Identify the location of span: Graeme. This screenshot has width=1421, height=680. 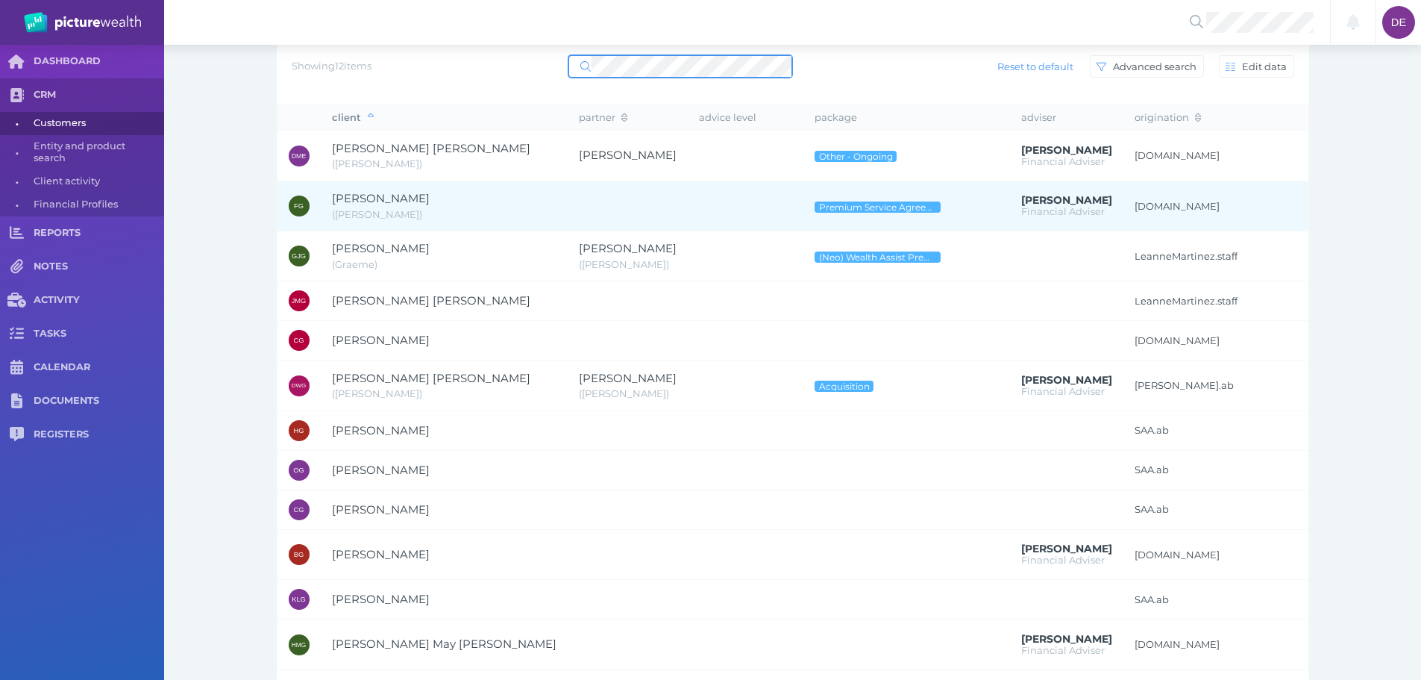
(354, 264).